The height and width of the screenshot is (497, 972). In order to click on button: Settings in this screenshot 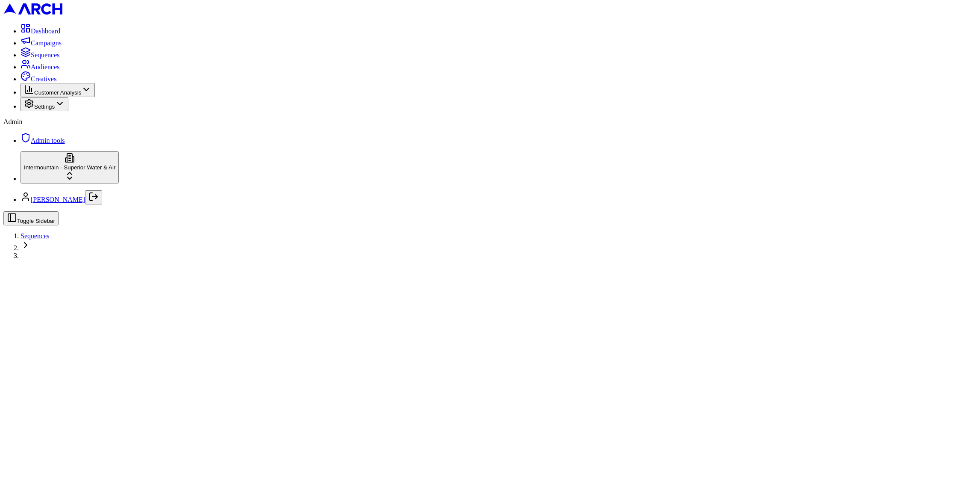, I will do `click(44, 104)`.